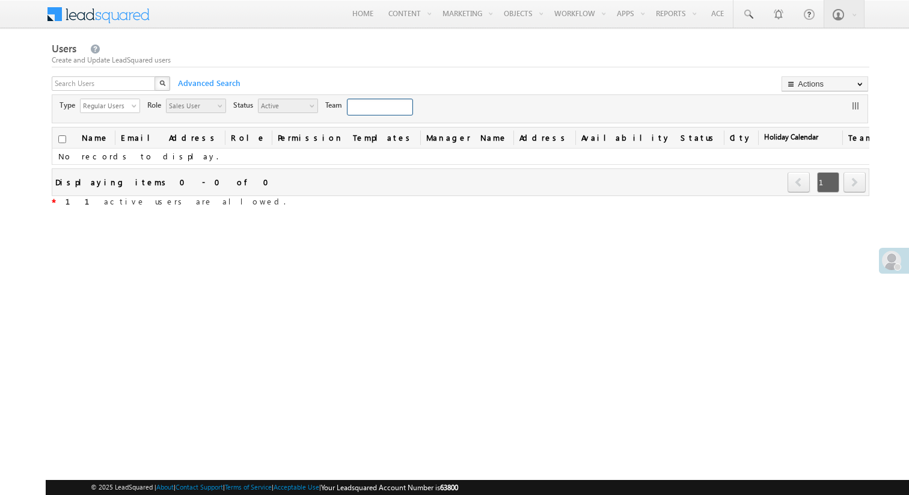 The width and height of the screenshot is (909, 495). Describe the element at coordinates (64, 48) in the screenshot. I see `span: Users` at that location.